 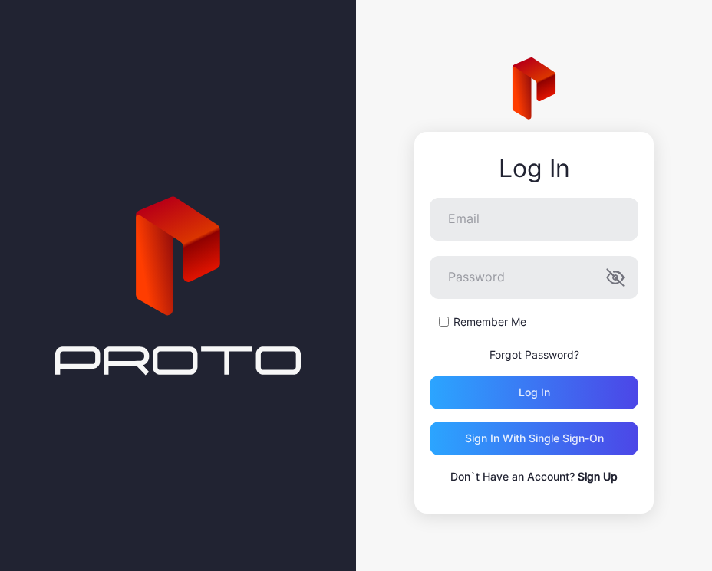 What do you see at coordinates (534, 219) in the screenshot?
I see `input: Email` at bounding box center [534, 219].